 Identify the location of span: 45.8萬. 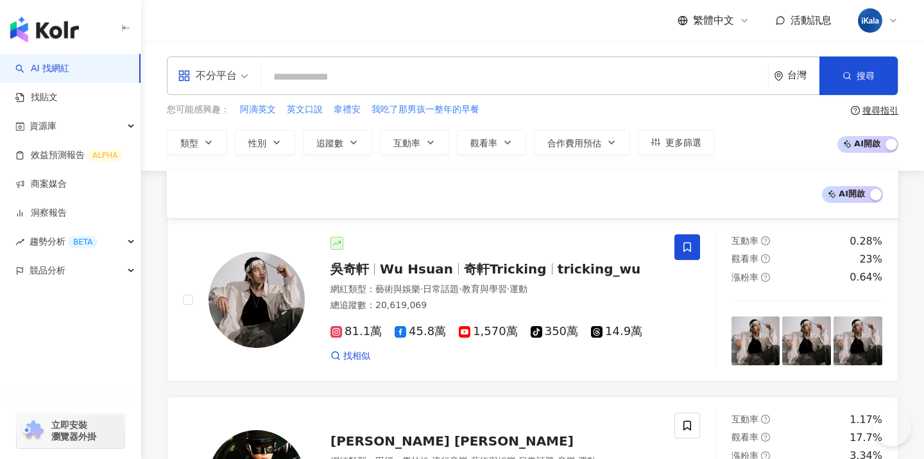
(420, 331).